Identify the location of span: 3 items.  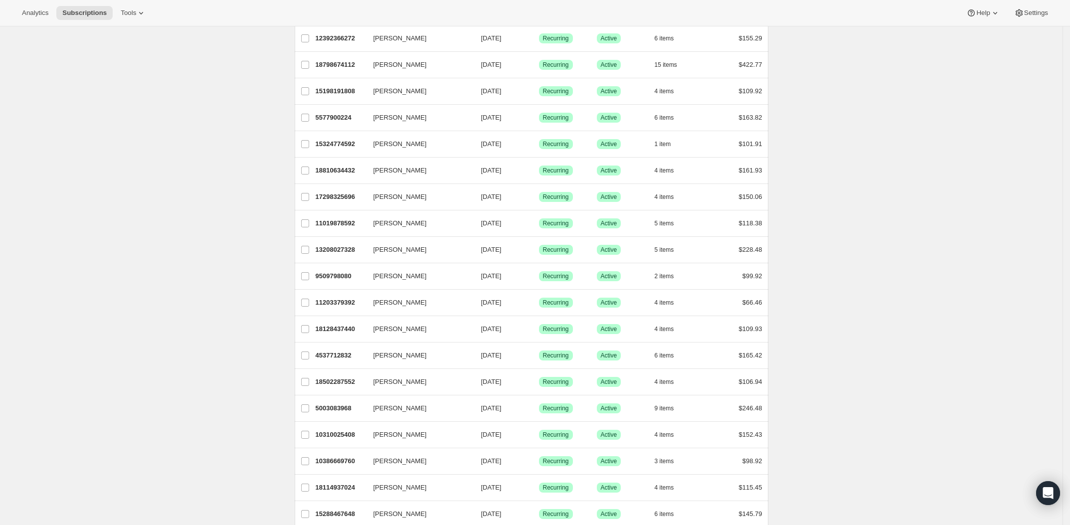
(664, 461).